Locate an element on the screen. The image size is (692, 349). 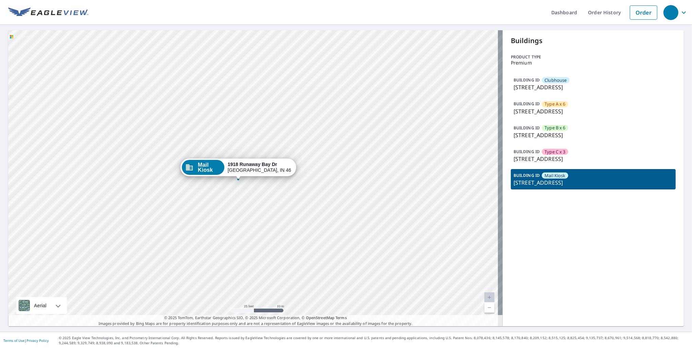
a: Terms is located at coordinates (341, 318).